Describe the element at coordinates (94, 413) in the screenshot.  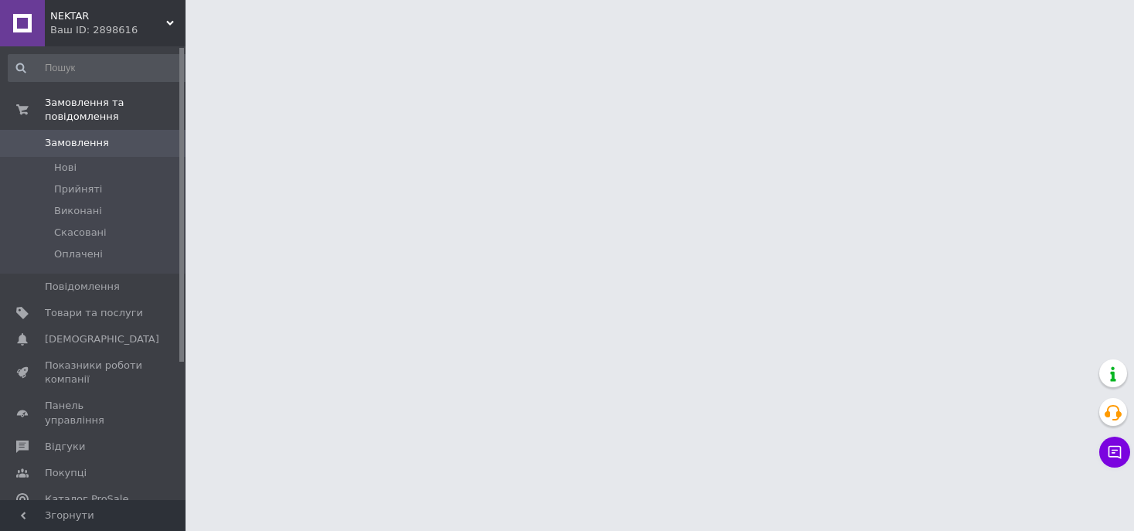
I see `span: Панель управління` at that location.